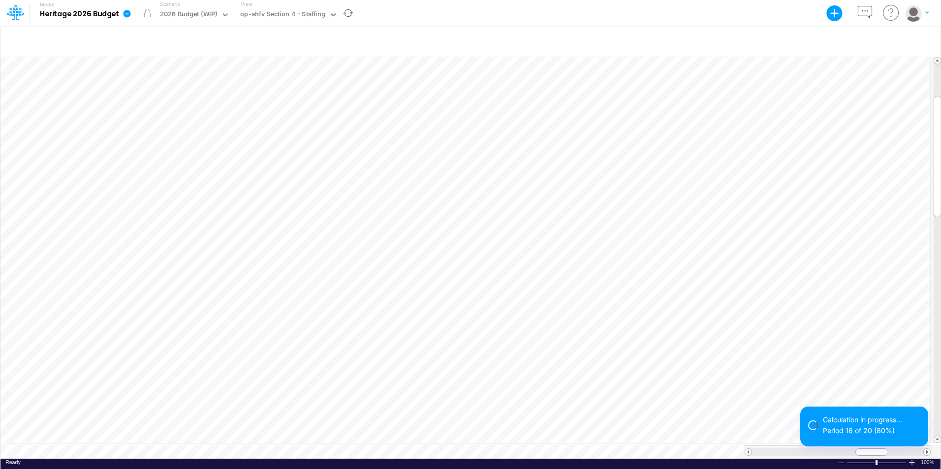 The height and width of the screenshot is (469, 941). Describe the element at coordinates (79, 14) in the screenshot. I see `b: Heritage 2026 Budget` at that location.